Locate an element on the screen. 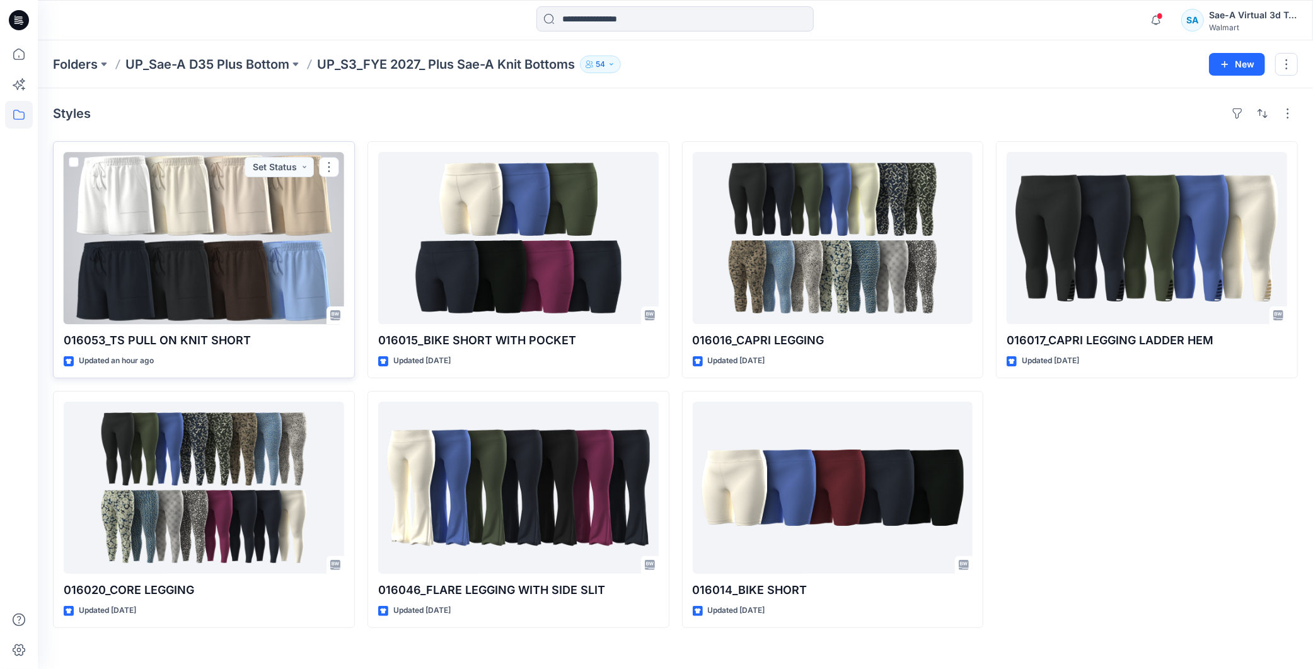 The width and height of the screenshot is (1313, 669). a: Folders is located at coordinates (75, 64).